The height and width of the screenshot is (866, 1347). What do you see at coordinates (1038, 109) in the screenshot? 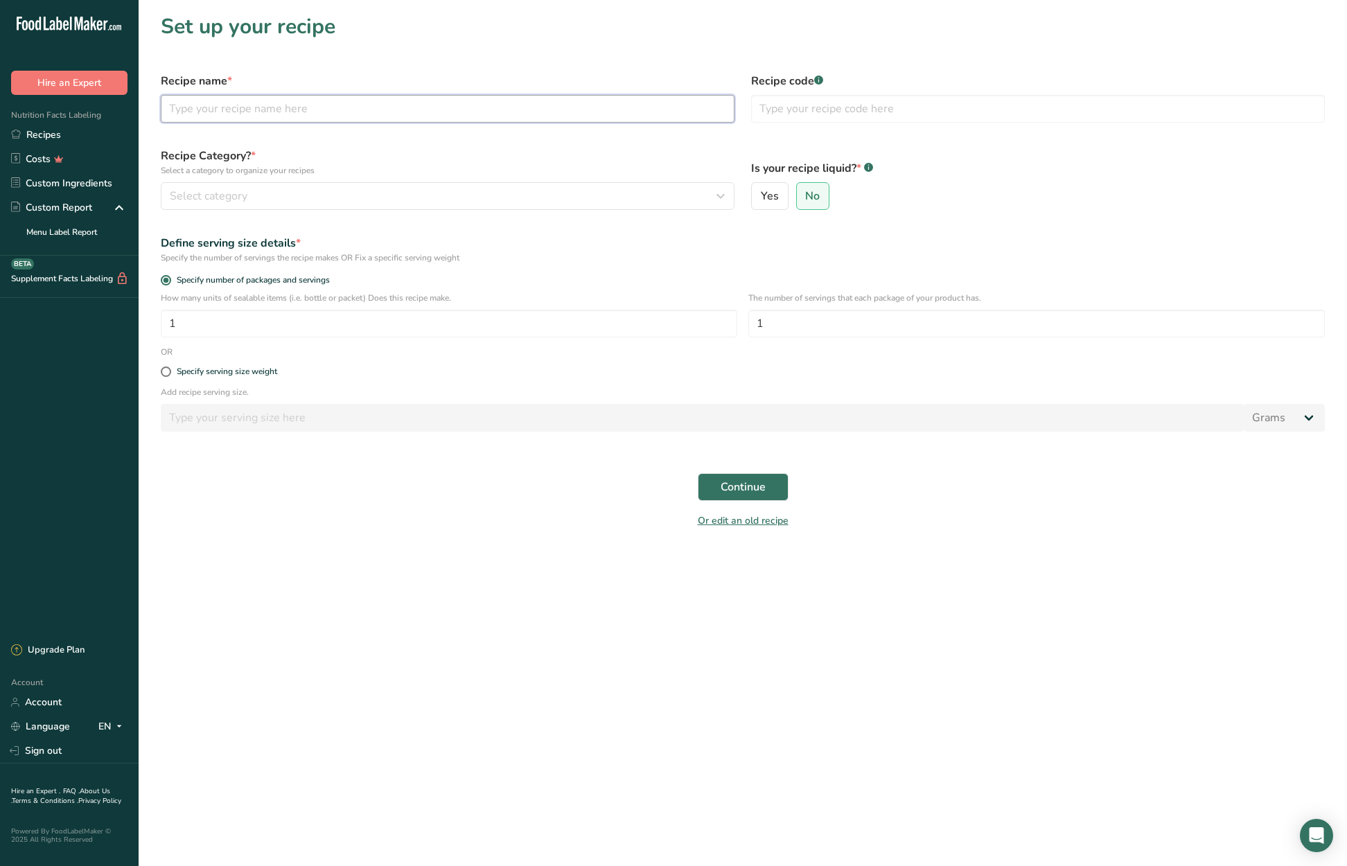
I see `input: Type your recipe code here` at bounding box center [1038, 109].